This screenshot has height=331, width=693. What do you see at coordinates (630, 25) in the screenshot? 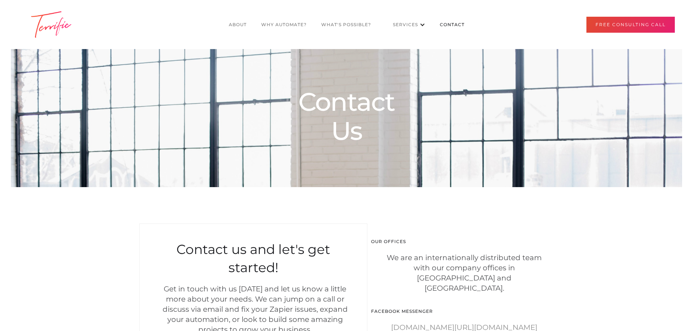
I see `a: Free Consulting Call` at bounding box center [630, 25].